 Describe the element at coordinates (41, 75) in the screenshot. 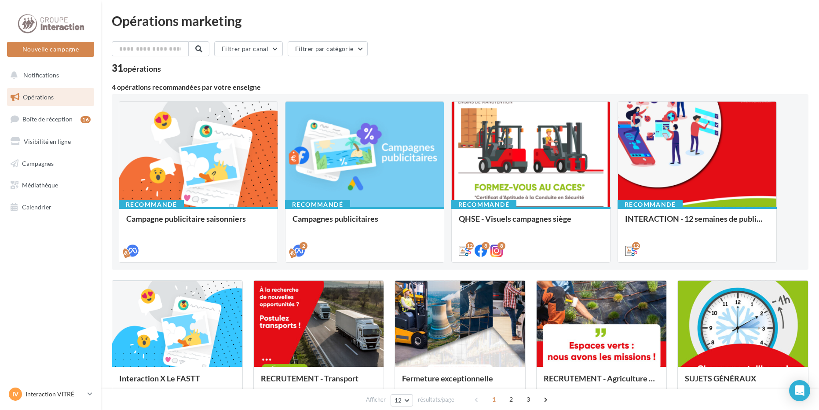

I see `span: Notifications` at that location.